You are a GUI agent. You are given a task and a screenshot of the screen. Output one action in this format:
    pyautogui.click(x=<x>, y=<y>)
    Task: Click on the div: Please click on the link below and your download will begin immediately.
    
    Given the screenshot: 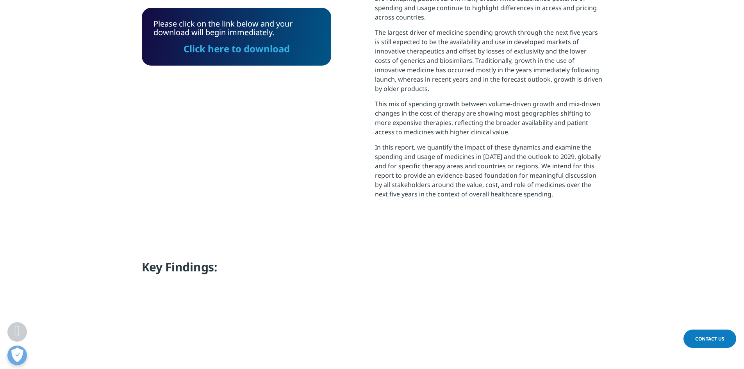 What is the action you would take?
    pyautogui.click(x=236, y=37)
    